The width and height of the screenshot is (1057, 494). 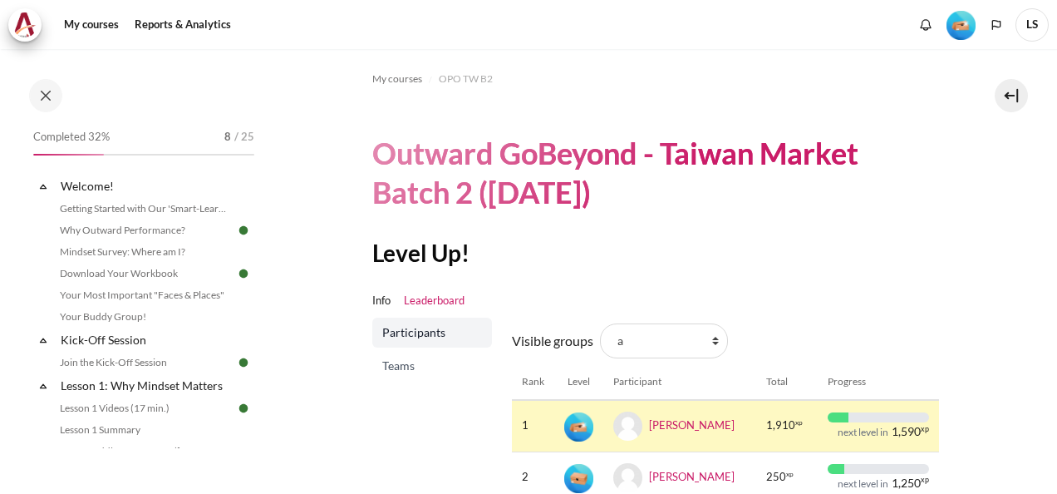 I want to click on a: Mindset Survey: Where am I?, so click(x=145, y=252).